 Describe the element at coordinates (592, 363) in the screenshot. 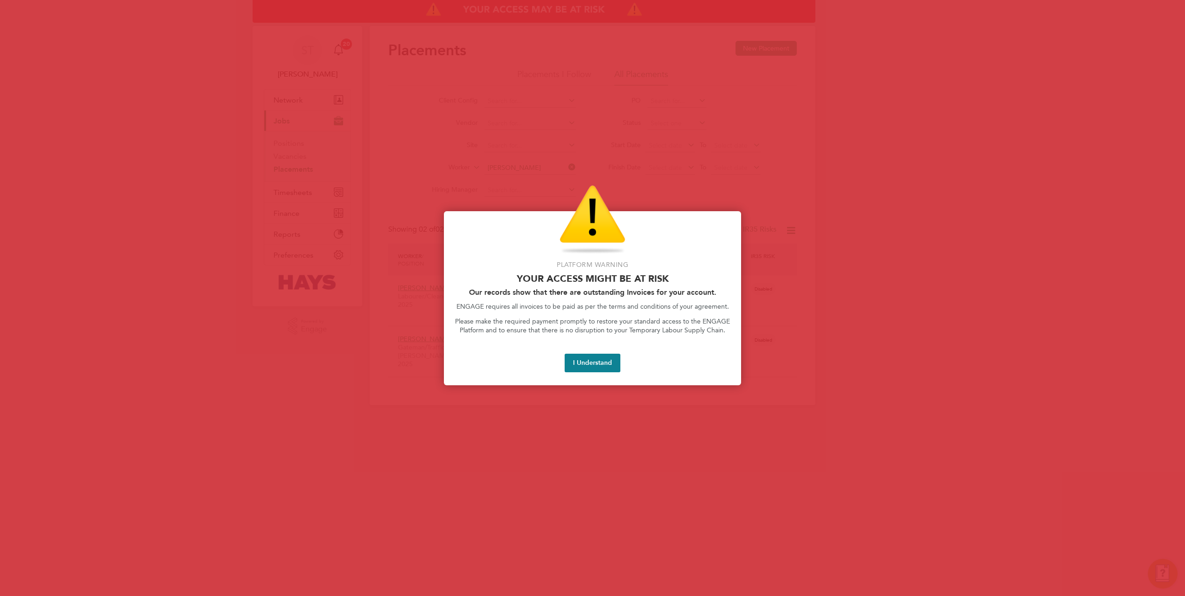

I see `button: I Understand` at that location.